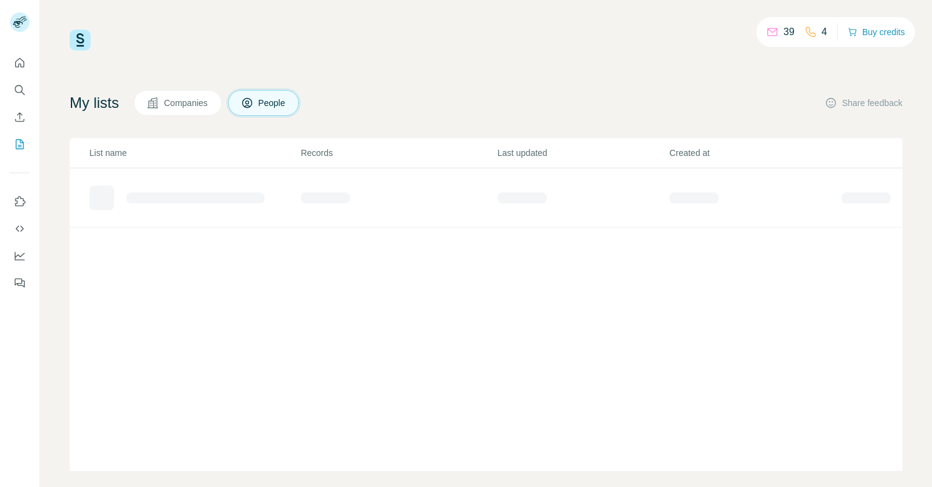  I want to click on p: Last updated, so click(583, 153).